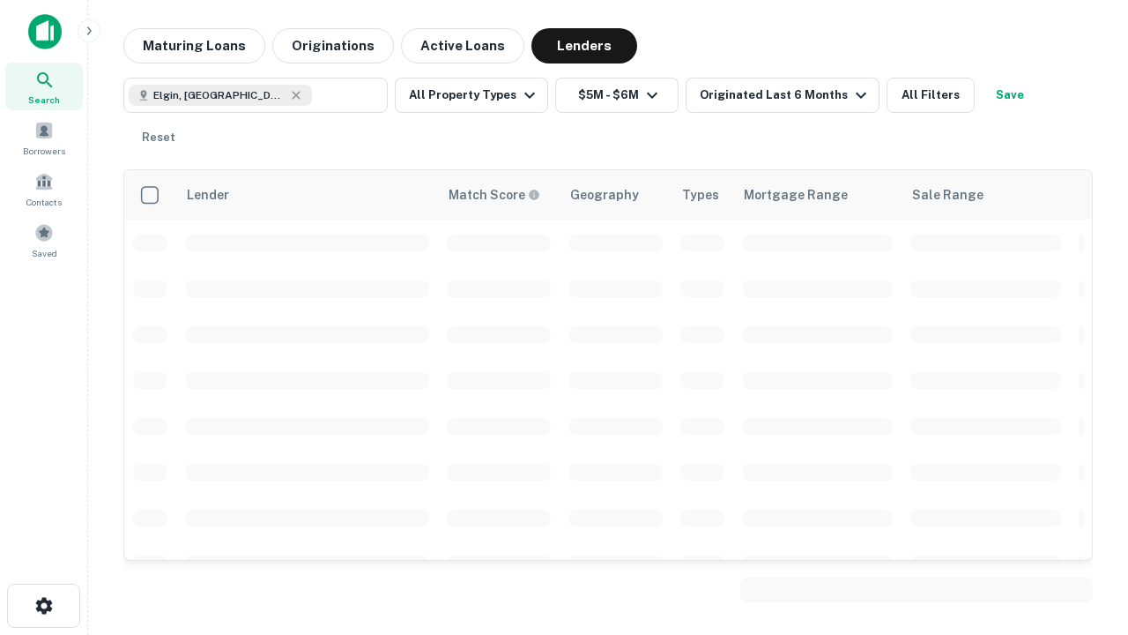  What do you see at coordinates (493, 195) in the screenshot?
I see `h6: Match Score` at bounding box center [493, 195].